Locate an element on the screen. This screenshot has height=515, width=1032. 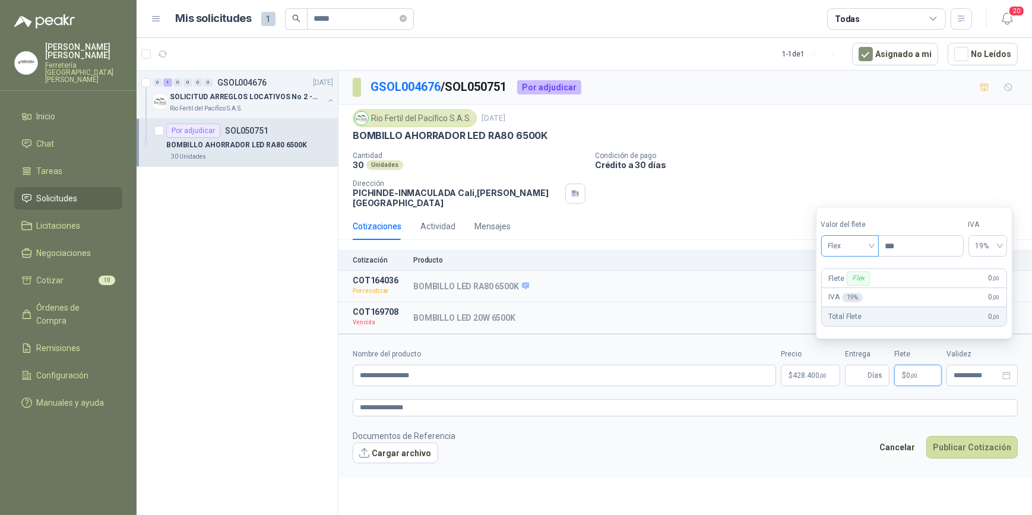
a: GSOL004676 is located at coordinates (406, 87).